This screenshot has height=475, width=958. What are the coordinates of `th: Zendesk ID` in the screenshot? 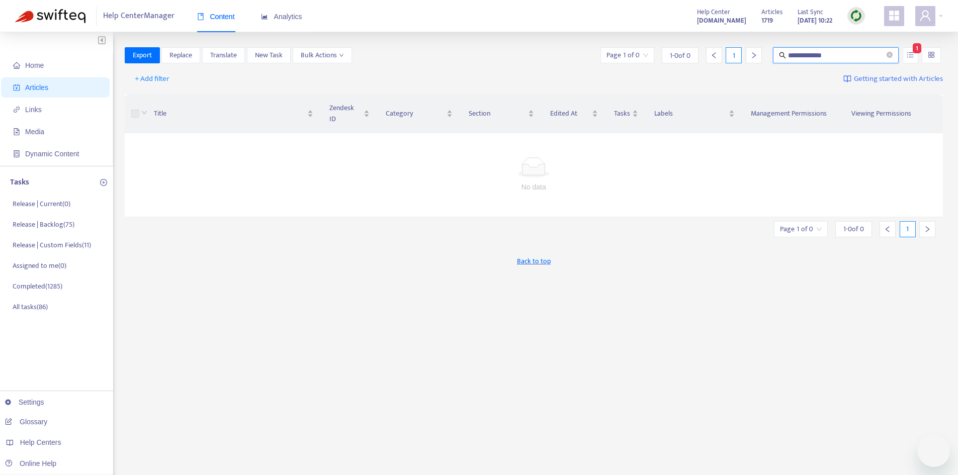 It's located at (350, 114).